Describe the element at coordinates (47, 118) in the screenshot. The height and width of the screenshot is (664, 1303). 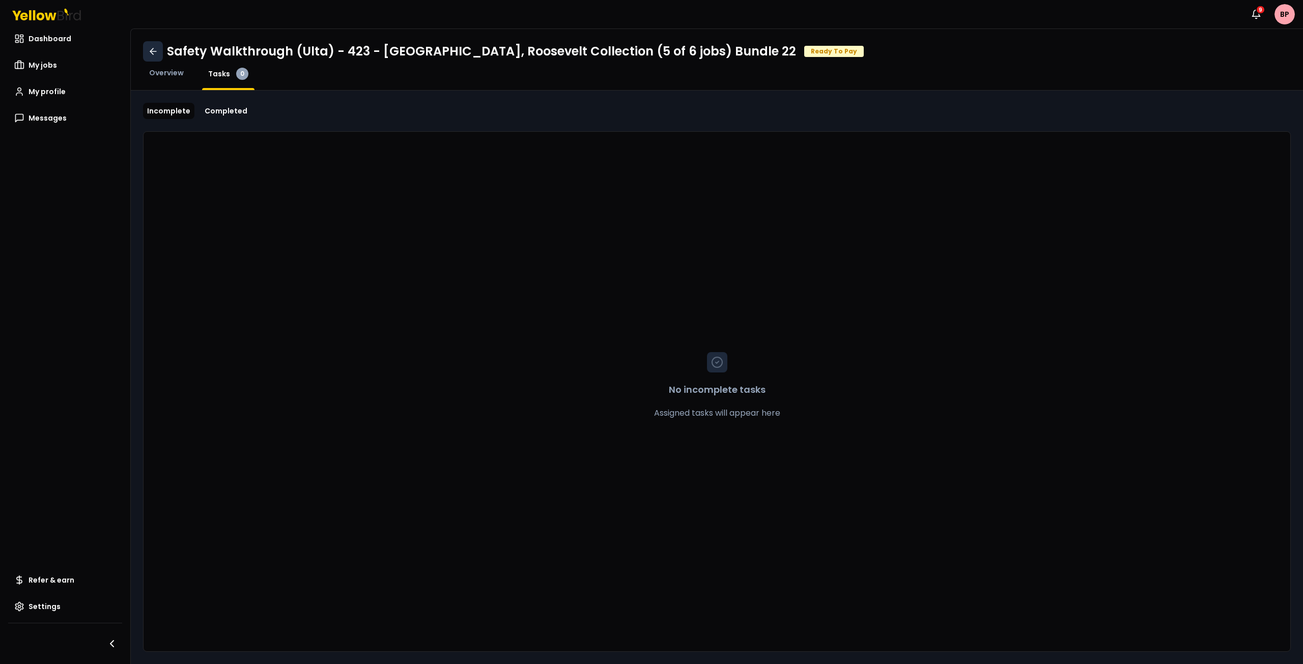
I see `span: Messages` at that location.